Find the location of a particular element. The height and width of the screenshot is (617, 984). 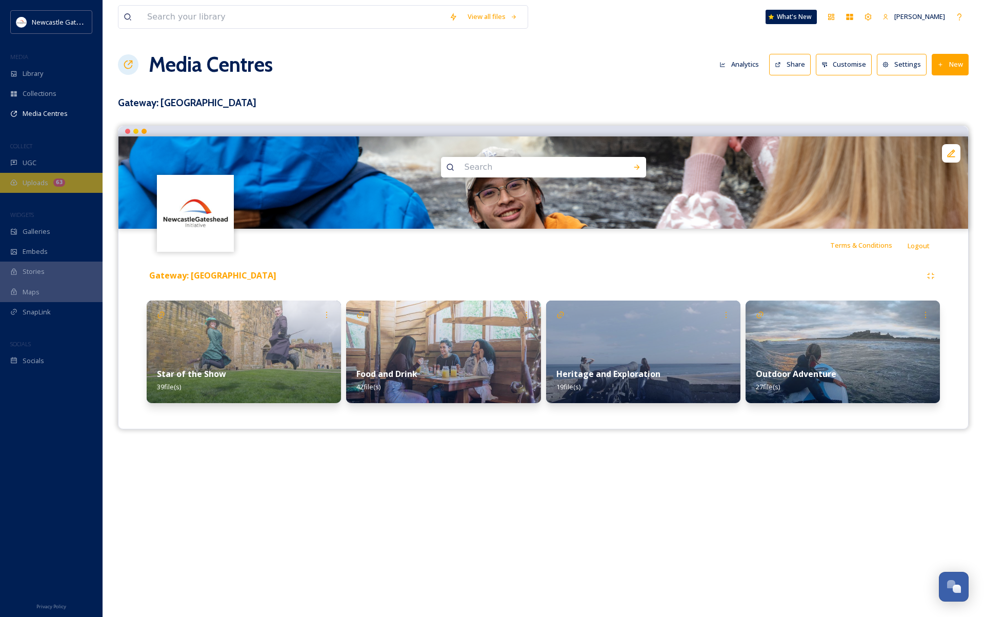

a: View all files is located at coordinates (492, 16).